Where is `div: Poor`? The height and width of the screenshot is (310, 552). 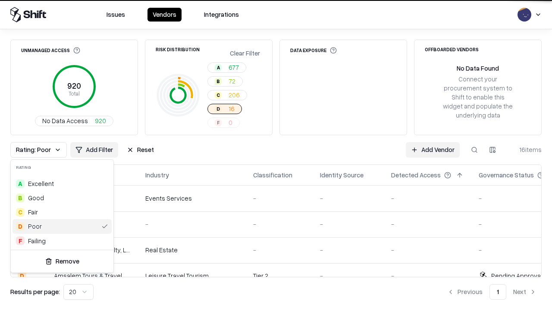
div: Poor is located at coordinates (35, 226).